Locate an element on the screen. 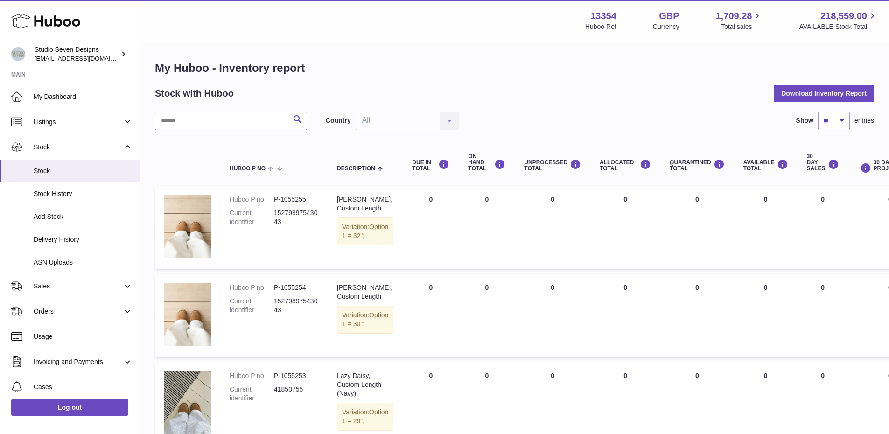  div: ALLOCATED Total is located at coordinates (625, 165).